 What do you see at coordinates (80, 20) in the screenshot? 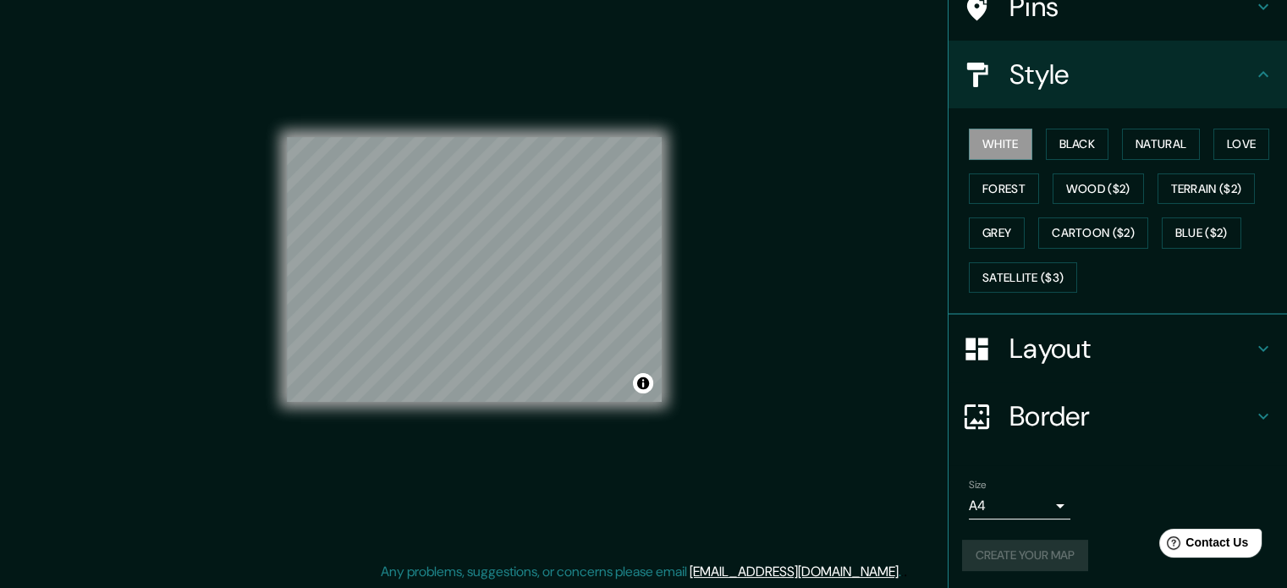
I see `span: Contact Us` at bounding box center [80, 20].